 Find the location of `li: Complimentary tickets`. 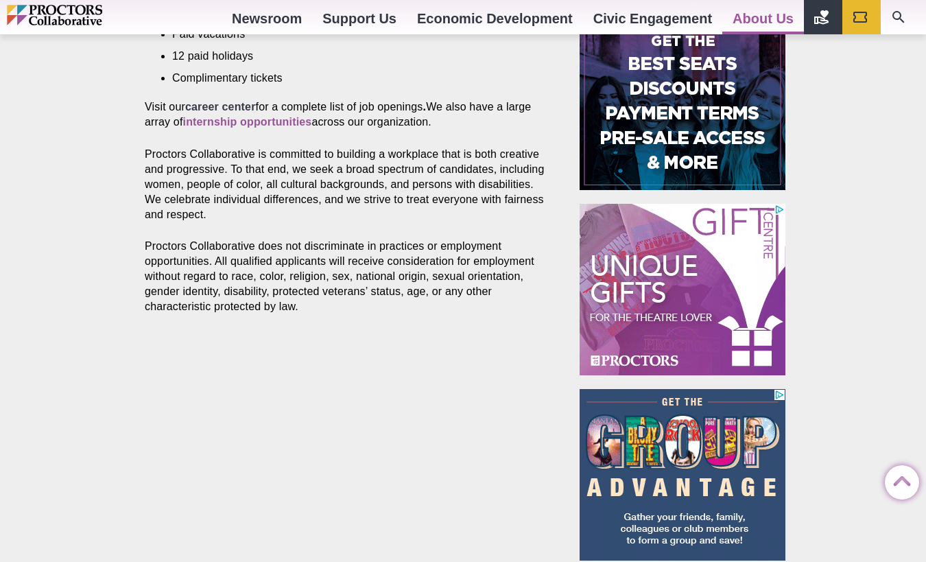

li: Complimentary tickets is located at coordinates (350, 78).